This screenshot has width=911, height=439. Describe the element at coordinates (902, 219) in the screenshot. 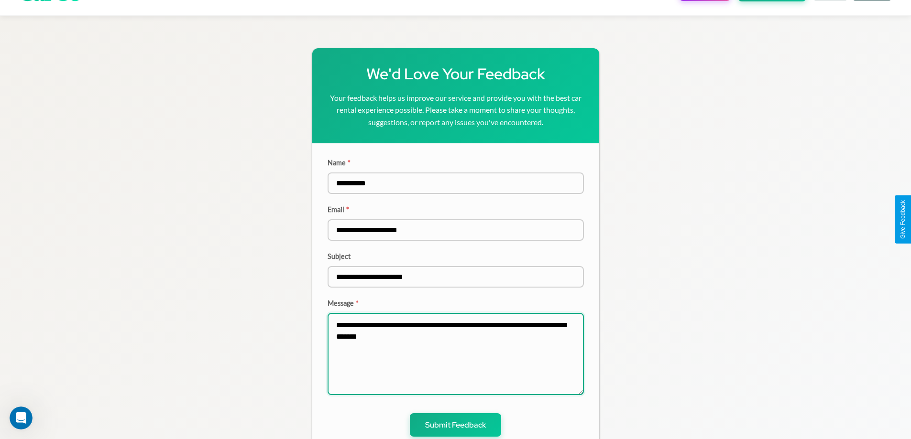

I see `div: Give Feedback` at that location.